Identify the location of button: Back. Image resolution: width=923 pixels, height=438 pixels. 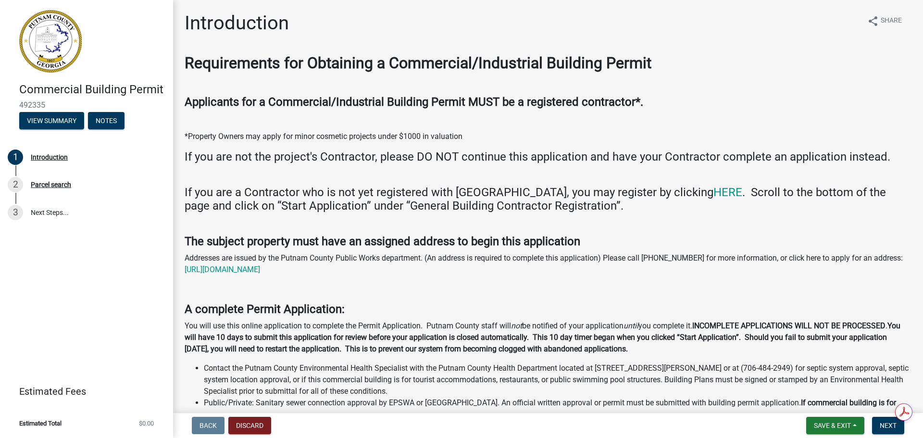
(208, 425).